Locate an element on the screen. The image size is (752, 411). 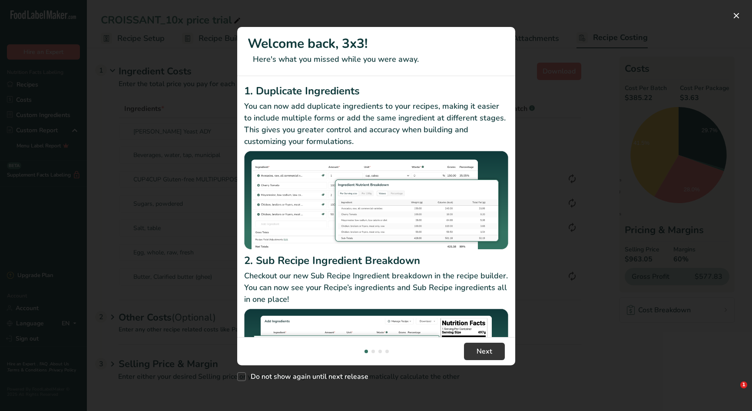
span: 1 is located at coordinates (744, 385).